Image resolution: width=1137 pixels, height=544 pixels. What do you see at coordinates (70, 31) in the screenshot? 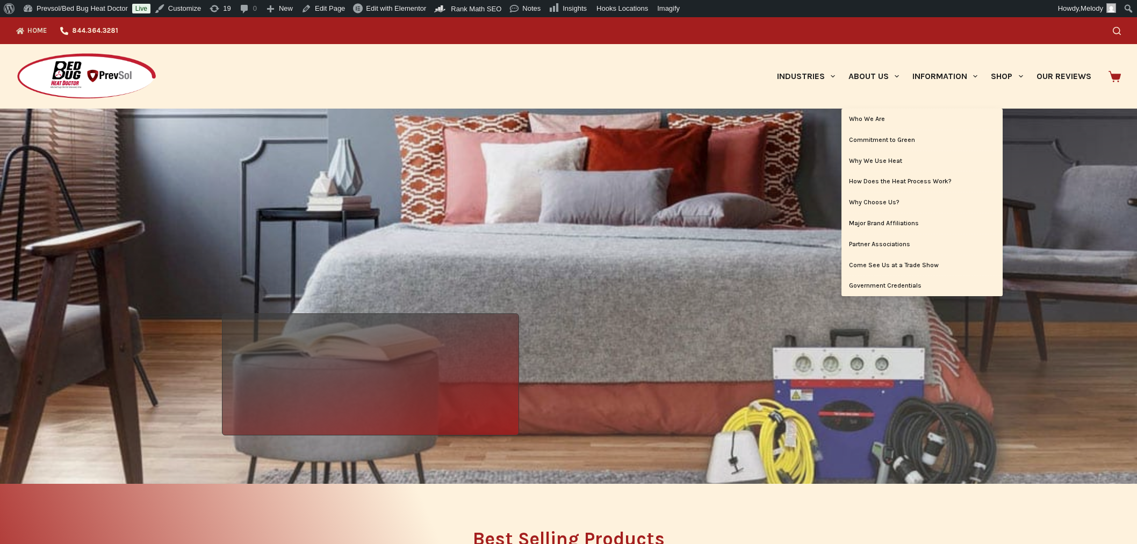
I see `nav: Top Menu` at bounding box center [70, 31].